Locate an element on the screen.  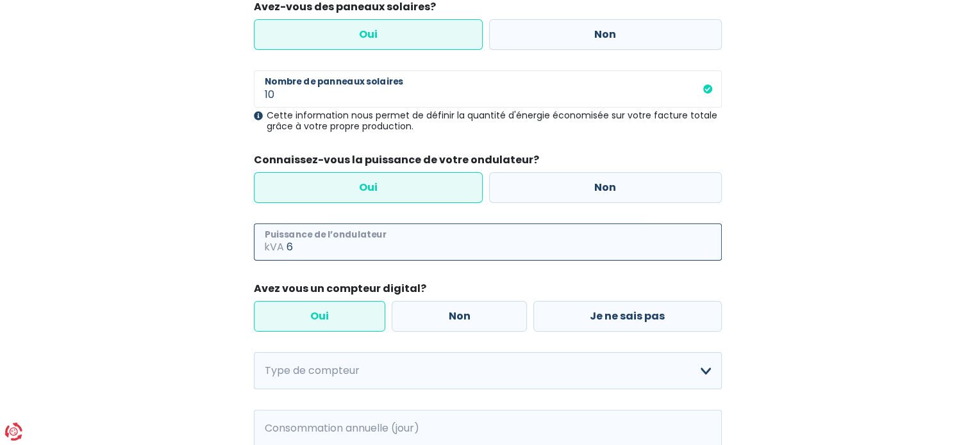
label: Je ne sais pas is located at coordinates (627, 317).